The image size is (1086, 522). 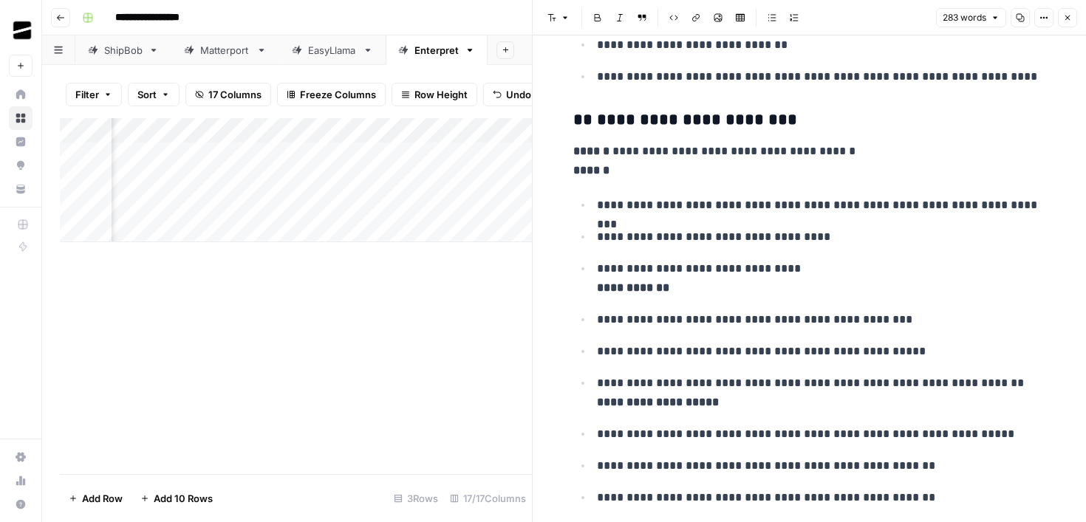 What do you see at coordinates (123, 50) in the screenshot?
I see `div: ShipBob` at bounding box center [123, 50].